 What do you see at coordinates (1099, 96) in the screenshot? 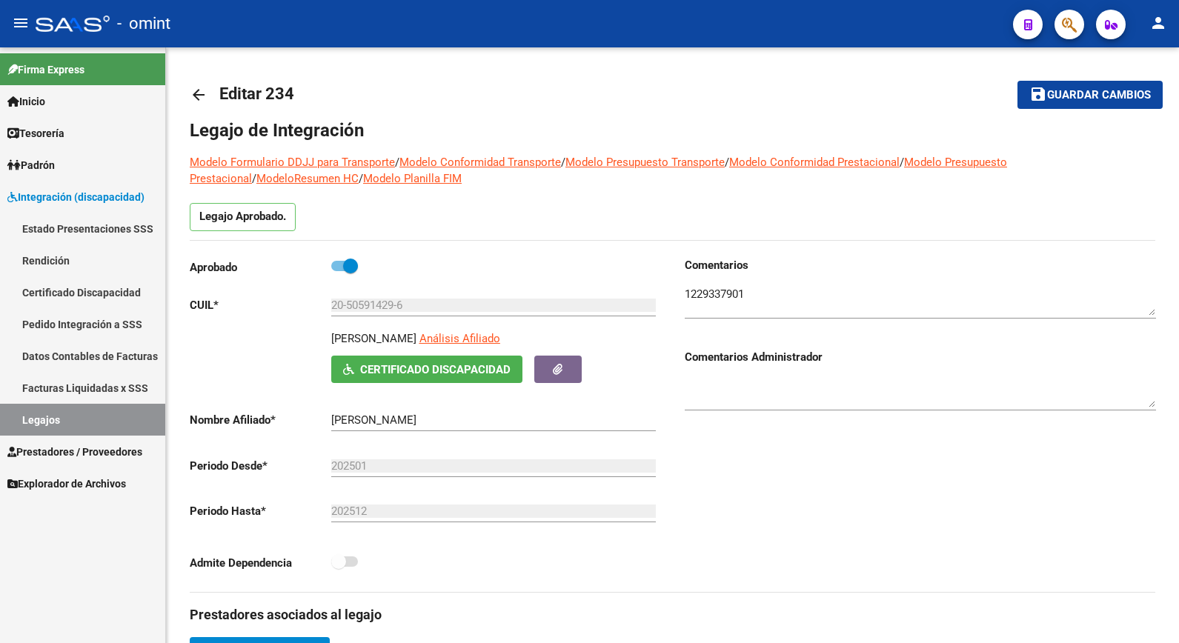
I see `span: Guardar cambios` at bounding box center [1099, 96].